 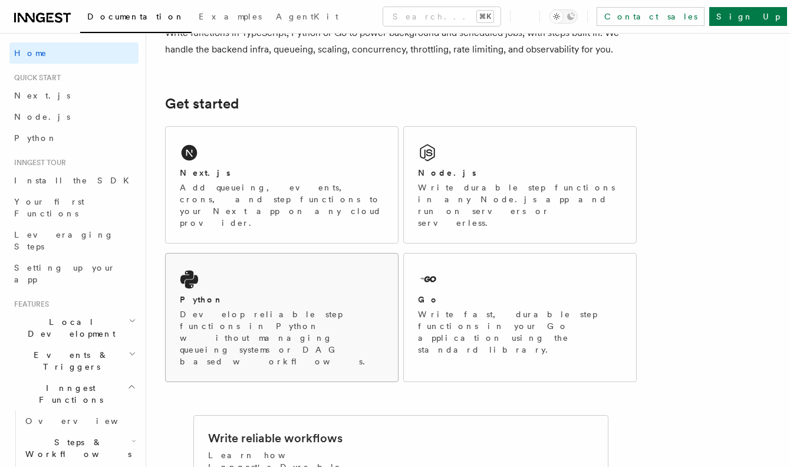 I want to click on span: Leveraging Steps, so click(x=64, y=240).